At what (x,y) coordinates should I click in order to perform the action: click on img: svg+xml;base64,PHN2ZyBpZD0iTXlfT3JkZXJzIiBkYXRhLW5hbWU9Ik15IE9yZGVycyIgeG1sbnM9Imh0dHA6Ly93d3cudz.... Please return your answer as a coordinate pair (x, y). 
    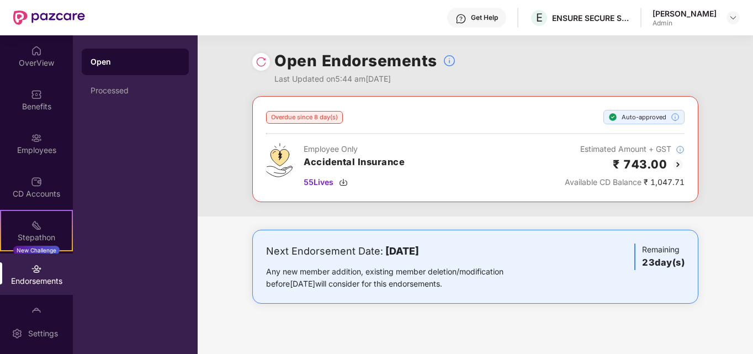
    Looking at the image, I should click on (36, 312).